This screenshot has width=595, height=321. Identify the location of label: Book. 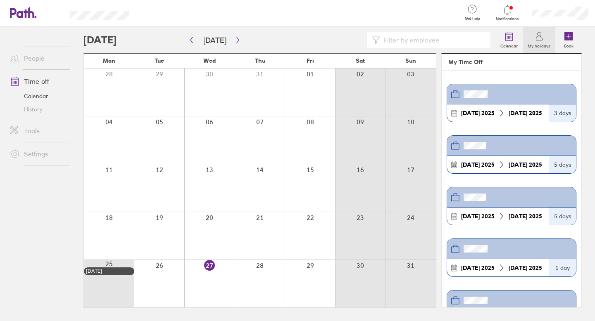
(568, 45).